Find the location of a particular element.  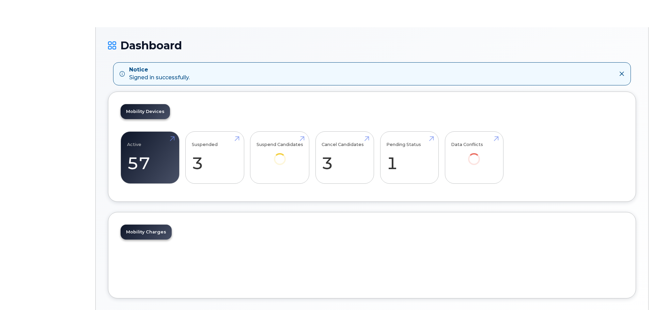

a: Mobility Devices is located at coordinates (145, 112).